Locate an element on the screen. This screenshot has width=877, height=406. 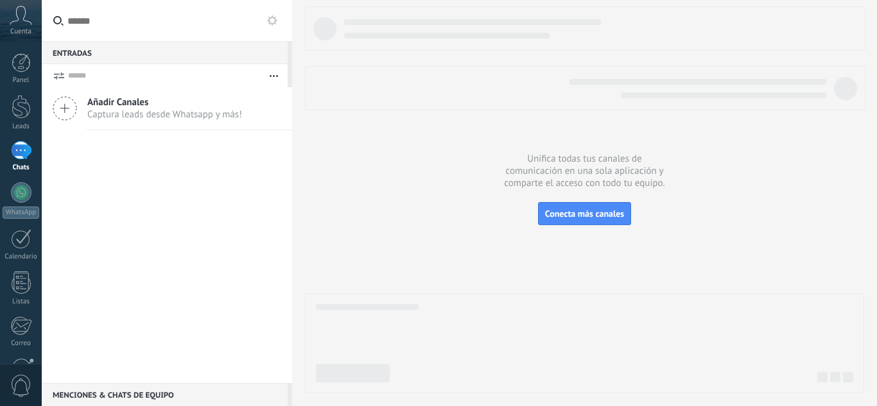
div: Calendario is located at coordinates (21, 257).